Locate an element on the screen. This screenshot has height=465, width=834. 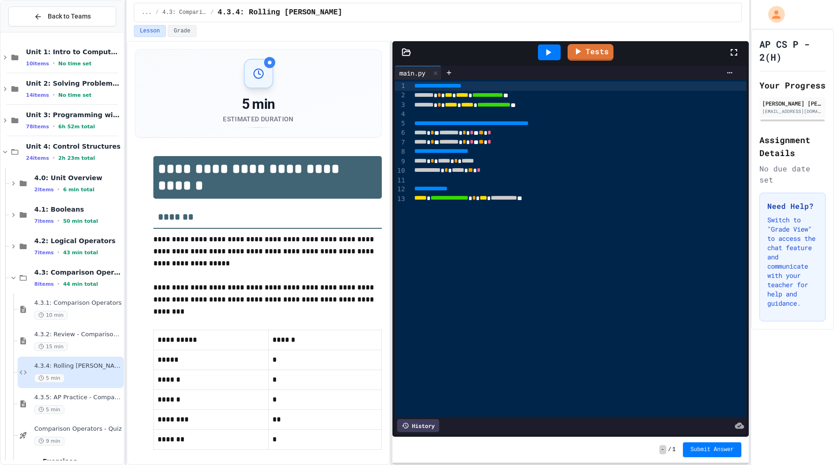
div: 13 is located at coordinates (400, 199).